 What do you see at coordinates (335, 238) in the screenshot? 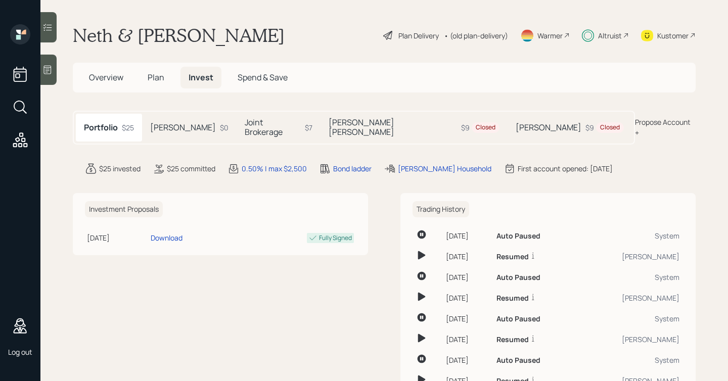
I see `div: Fully Signed` at bounding box center [335, 238].